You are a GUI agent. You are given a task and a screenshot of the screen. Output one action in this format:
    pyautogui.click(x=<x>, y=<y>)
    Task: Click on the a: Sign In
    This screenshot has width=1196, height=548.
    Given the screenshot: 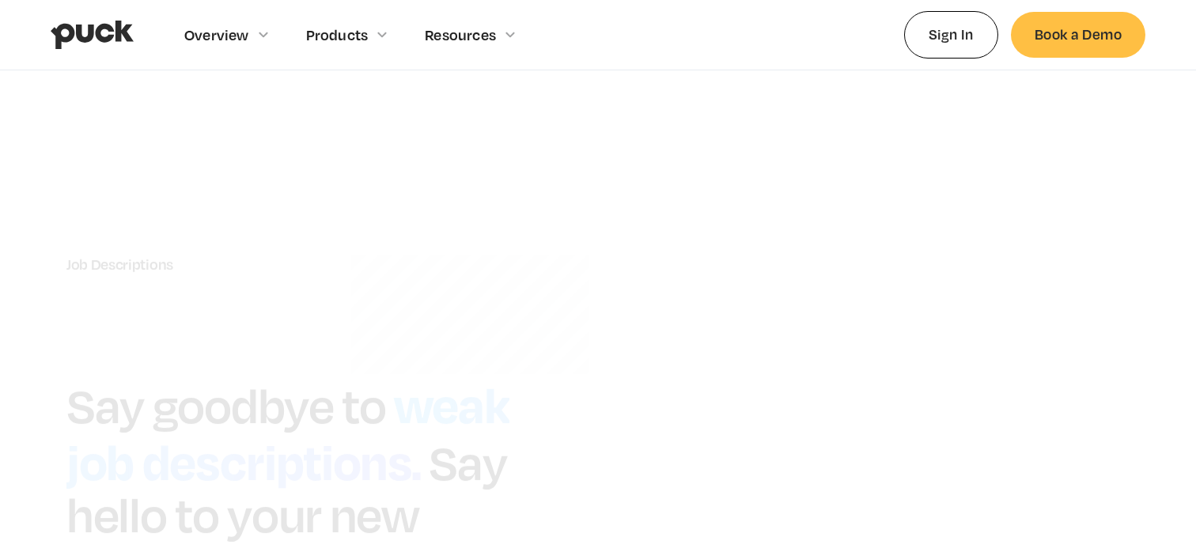 What is the action you would take?
    pyautogui.click(x=950, y=34)
    